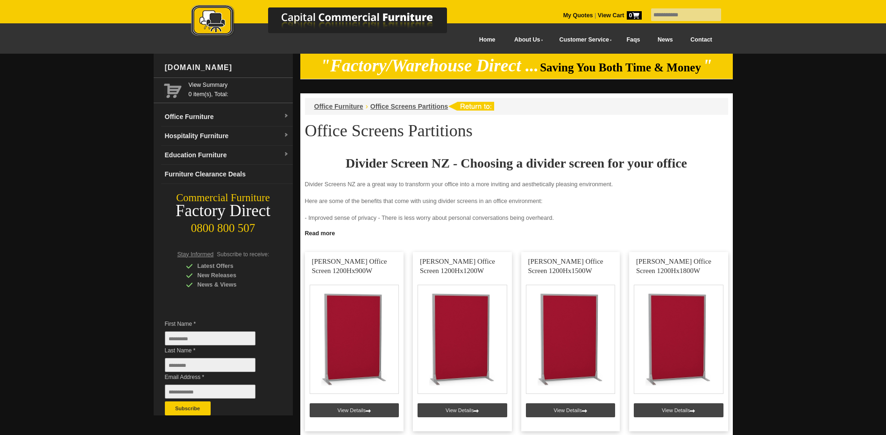 Image resolution: width=886 pixels, height=435 pixels. Describe the element at coordinates (223, 211) in the screenshot. I see `div: Factory Direct` at that location.